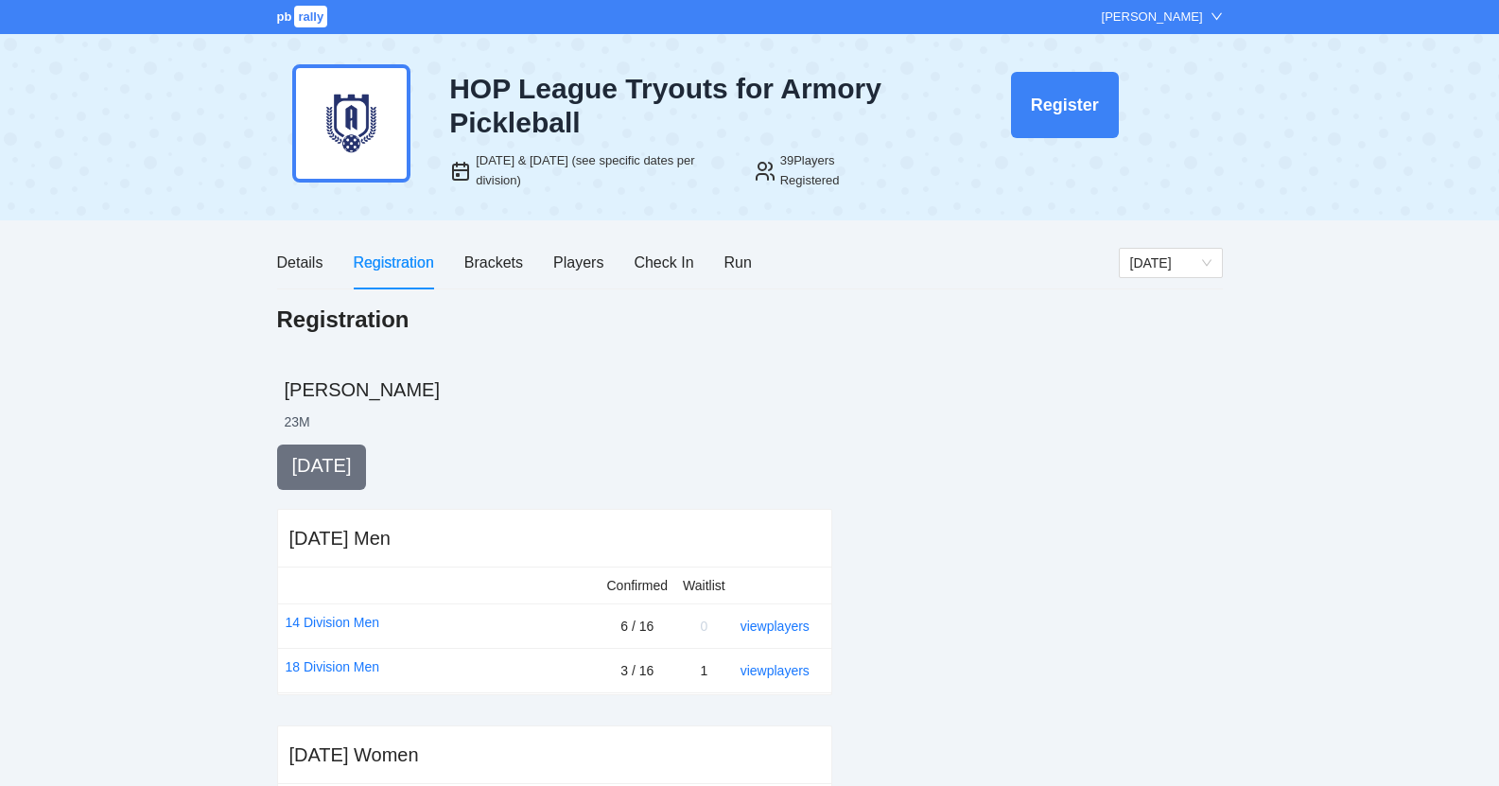 Image resolution: width=1499 pixels, height=786 pixels. Describe the element at coordinates (1216, 16) in the screenshot. I see `span: down` at that location.